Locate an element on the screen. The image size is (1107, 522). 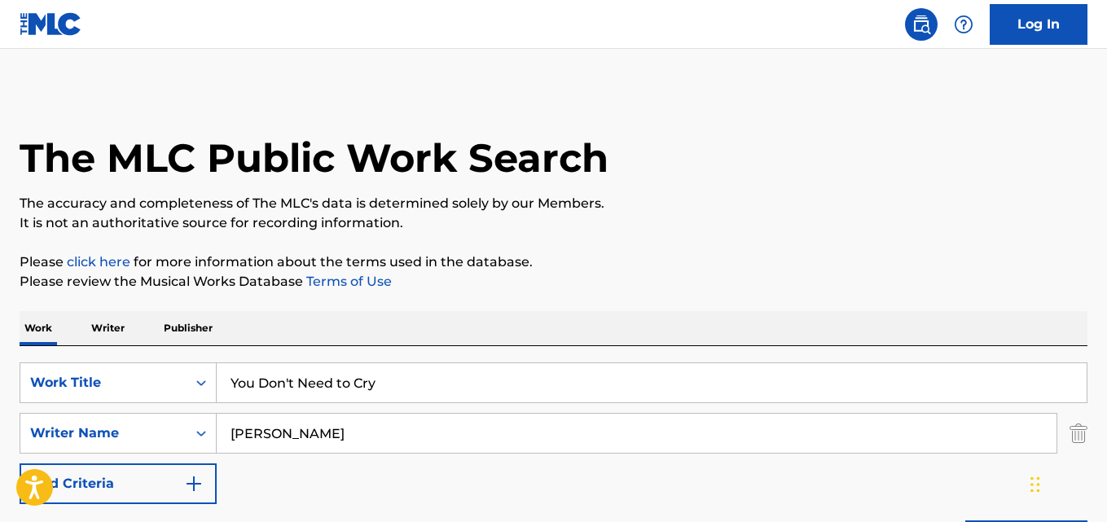
div: Help is located at coordinates (963, 24).